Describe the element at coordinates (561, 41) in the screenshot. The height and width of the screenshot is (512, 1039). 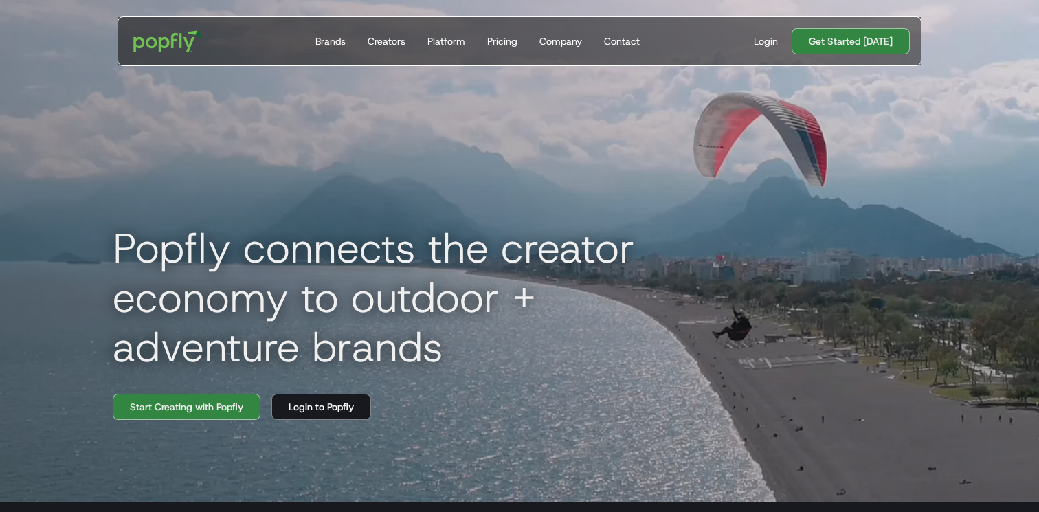
I see `a: Company` at that location.